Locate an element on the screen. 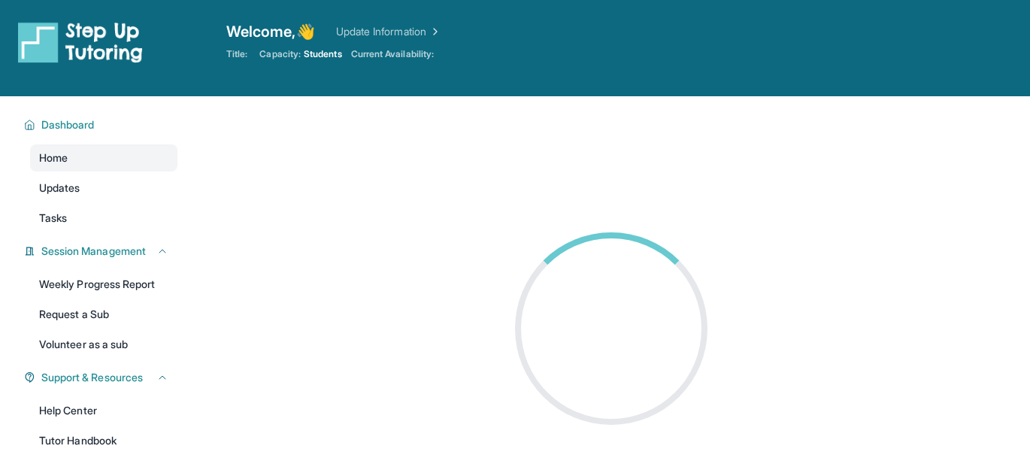 This screenshot has height=464, width=1030. a: Request a Sub is located at coordinates (104, 314).